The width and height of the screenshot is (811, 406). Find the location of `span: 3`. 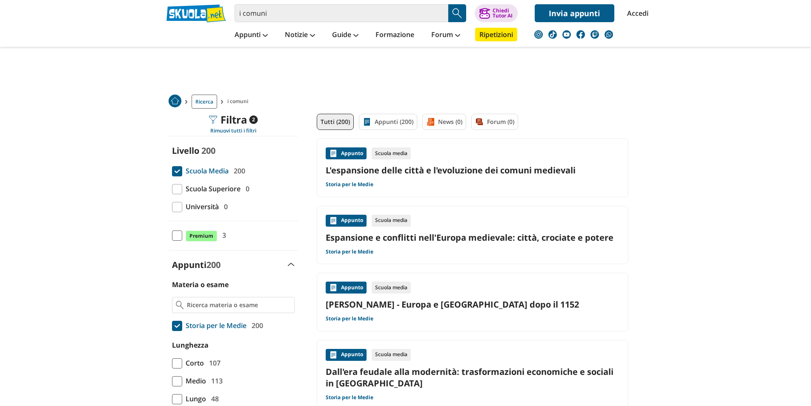

span: 3 is located at coordinates (222, 235).